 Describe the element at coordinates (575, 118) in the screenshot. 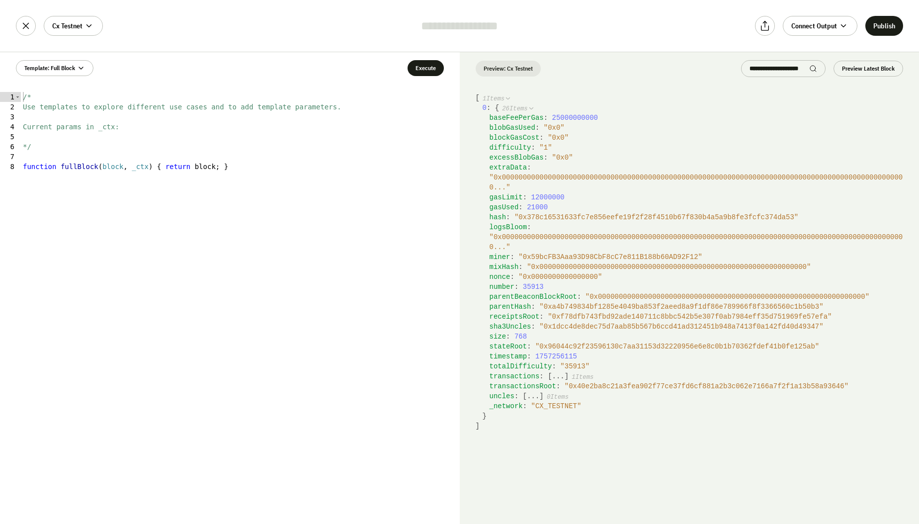

I see `span: 25000000000` at that location.